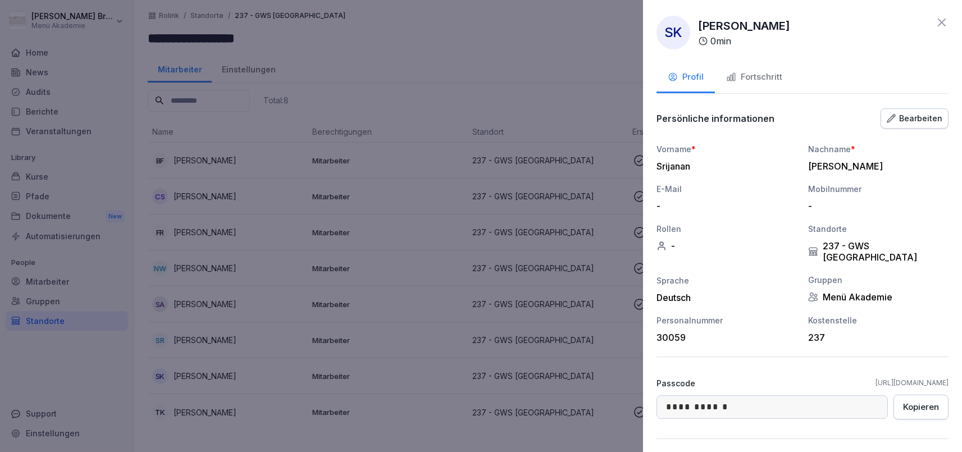  What do you see at coordinates (921, 407) in the screenshot?
I see `button: Kopieren` at bounding box center [921, 407].